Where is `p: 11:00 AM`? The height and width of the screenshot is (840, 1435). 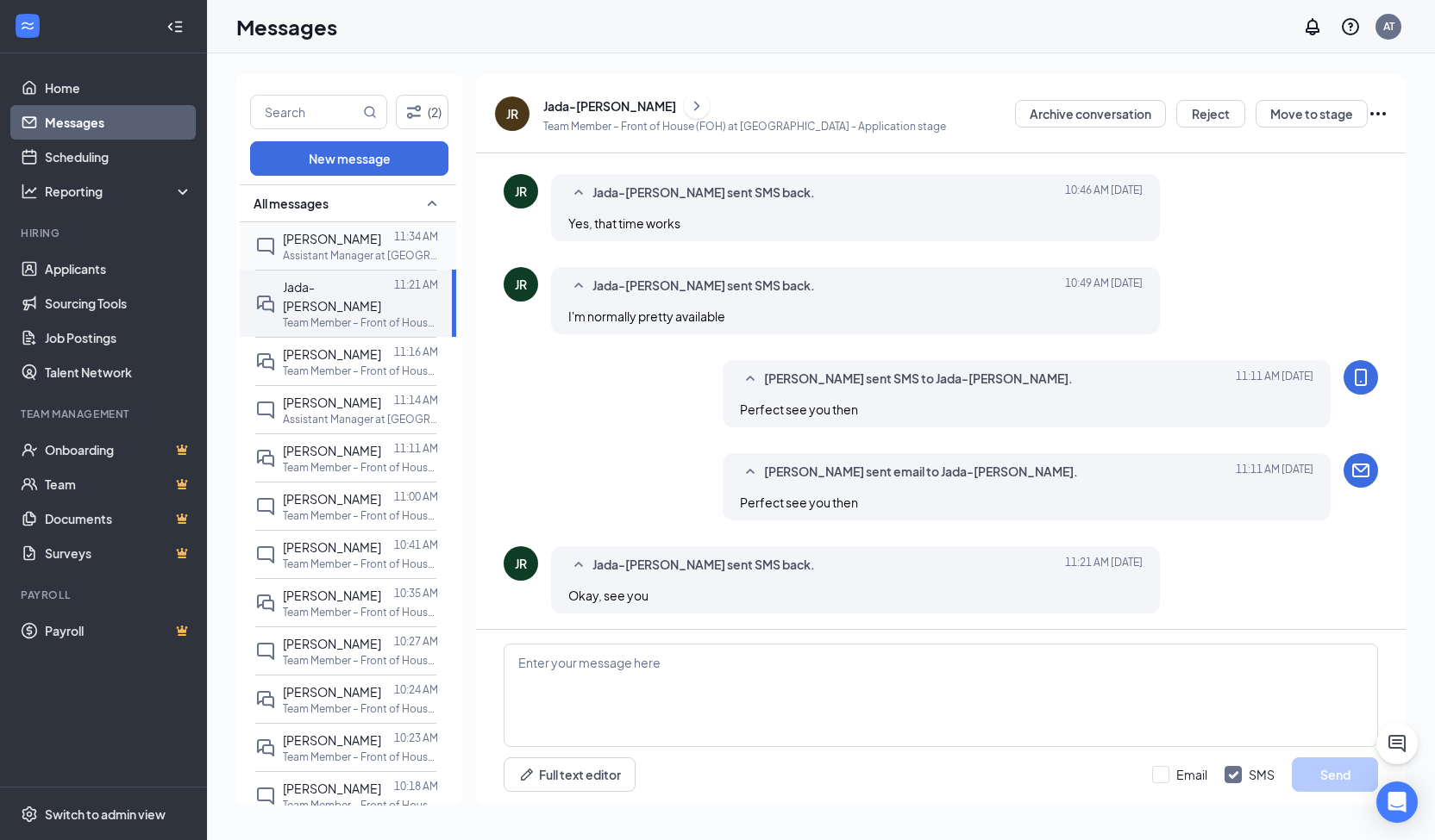 p: 11:00 AM is located at coordinates (415, 496).